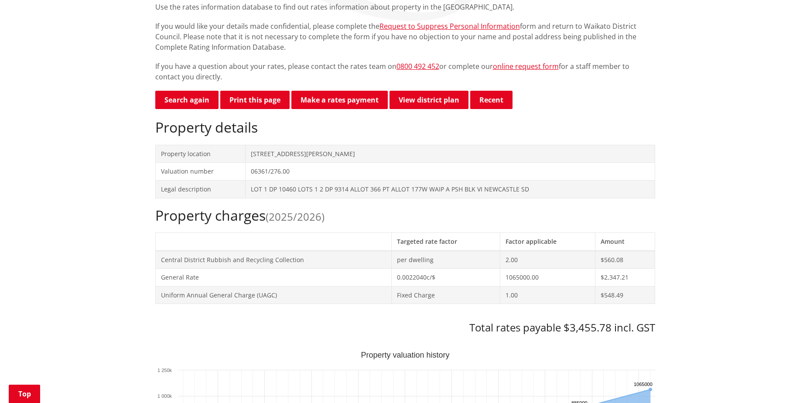 This screenshot has width=810, height=403. What do you see at coordinates (450, 171) in the screenshot?
I see `td: 06361/276.00` at bounding box center [450, 171].